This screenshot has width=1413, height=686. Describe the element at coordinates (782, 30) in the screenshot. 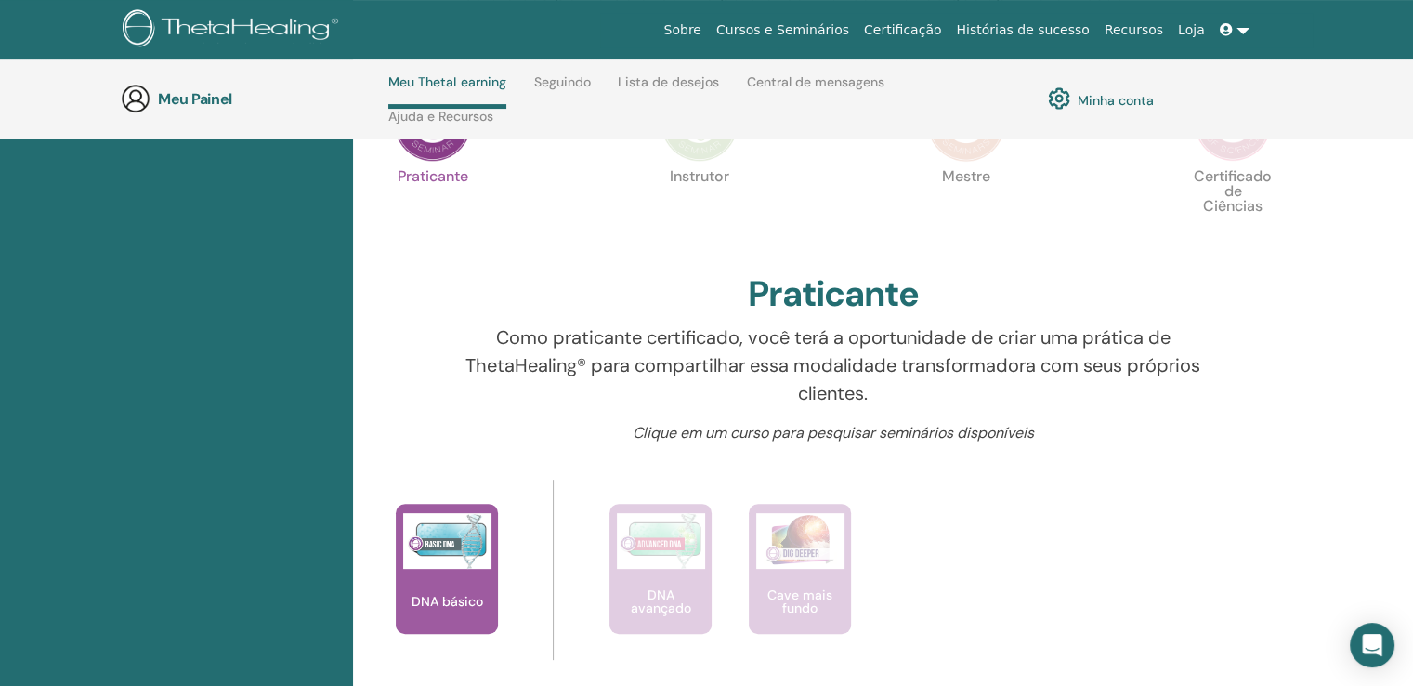

I see `font: Cursos e Seminários` at that location.